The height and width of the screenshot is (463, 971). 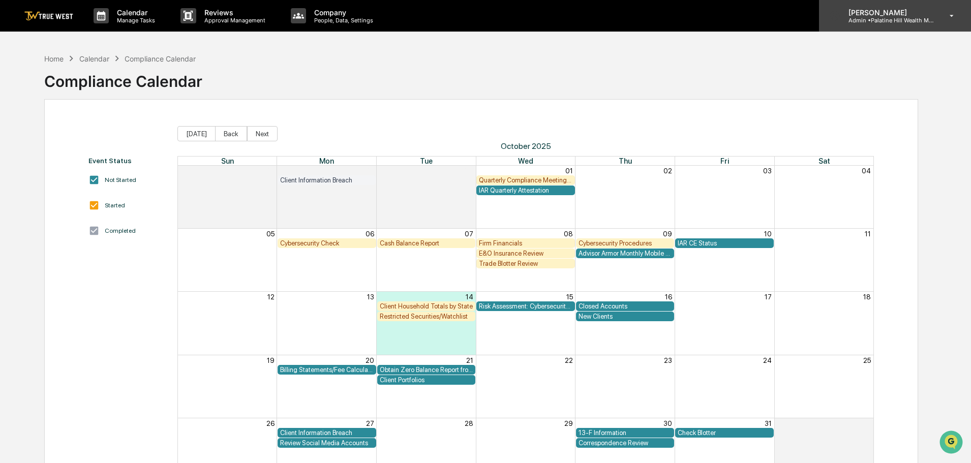 What do you see at coordinates (470, 361) in the screenshot?
I see `button: 21` at bounding box center [470, 361].